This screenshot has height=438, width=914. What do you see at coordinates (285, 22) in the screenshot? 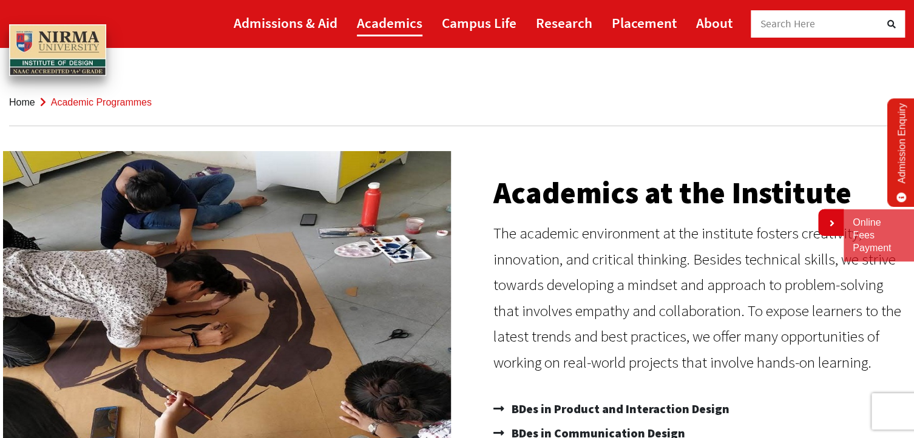
I see `a: Admissions & Aid` at bounding box center [285, 22].